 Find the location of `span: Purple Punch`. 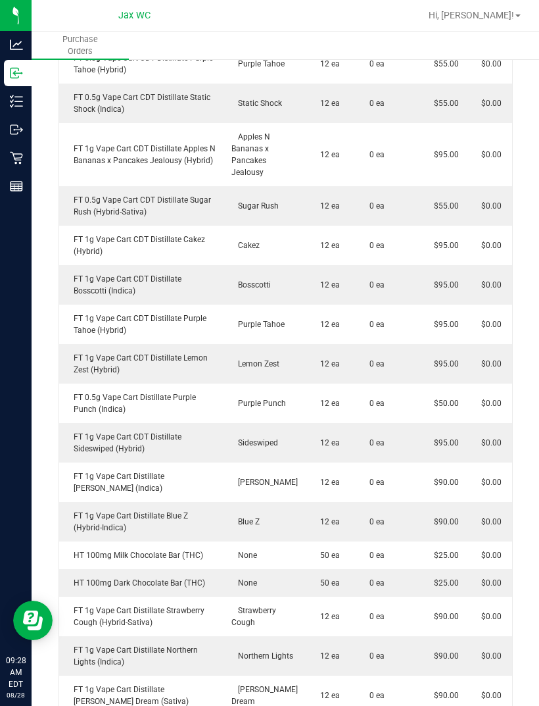

span: Purple Punch is located at coordinates (258, 403).